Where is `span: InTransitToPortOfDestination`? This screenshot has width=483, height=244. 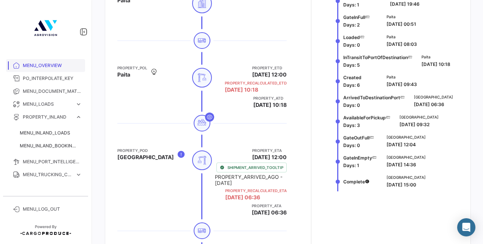
span: InTransitToPortOfDestination is located at coordinates (375, 57).